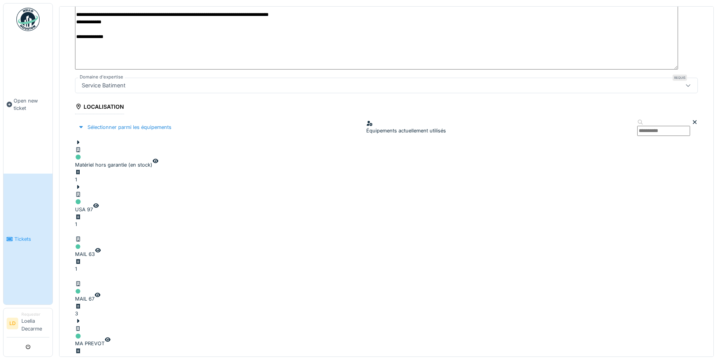  What do you see at coordinates (85, 292) in the screenshot?
I see `div: MAIL 67` at bounding box center [85, 292].